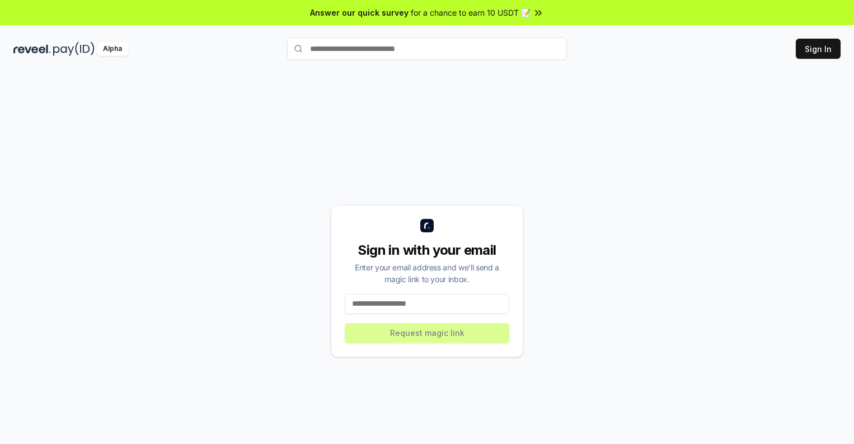  Describe the element at coordinates (359, 12) in the screenshot. I see `span: Answer our quick survey` at that location.